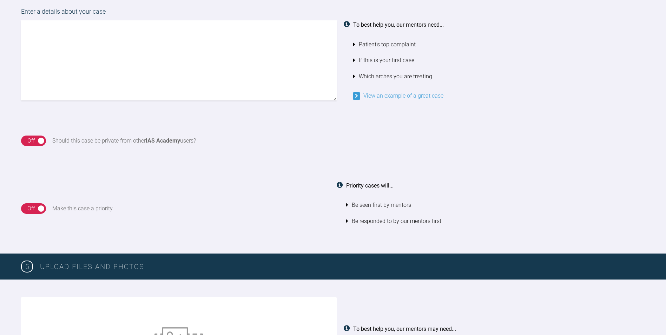 The width and height of the screenshot is (666, 335). Describe the element at coordinates (499, 60) in the screenshot. I see `li: If this is your first case` at that location.